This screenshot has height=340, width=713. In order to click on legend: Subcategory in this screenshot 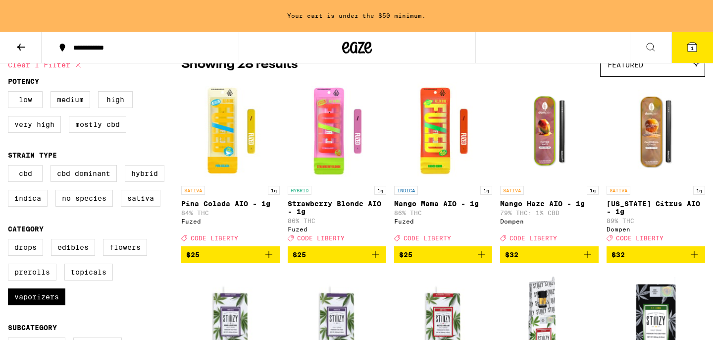, I will do `click(32, 327)`.